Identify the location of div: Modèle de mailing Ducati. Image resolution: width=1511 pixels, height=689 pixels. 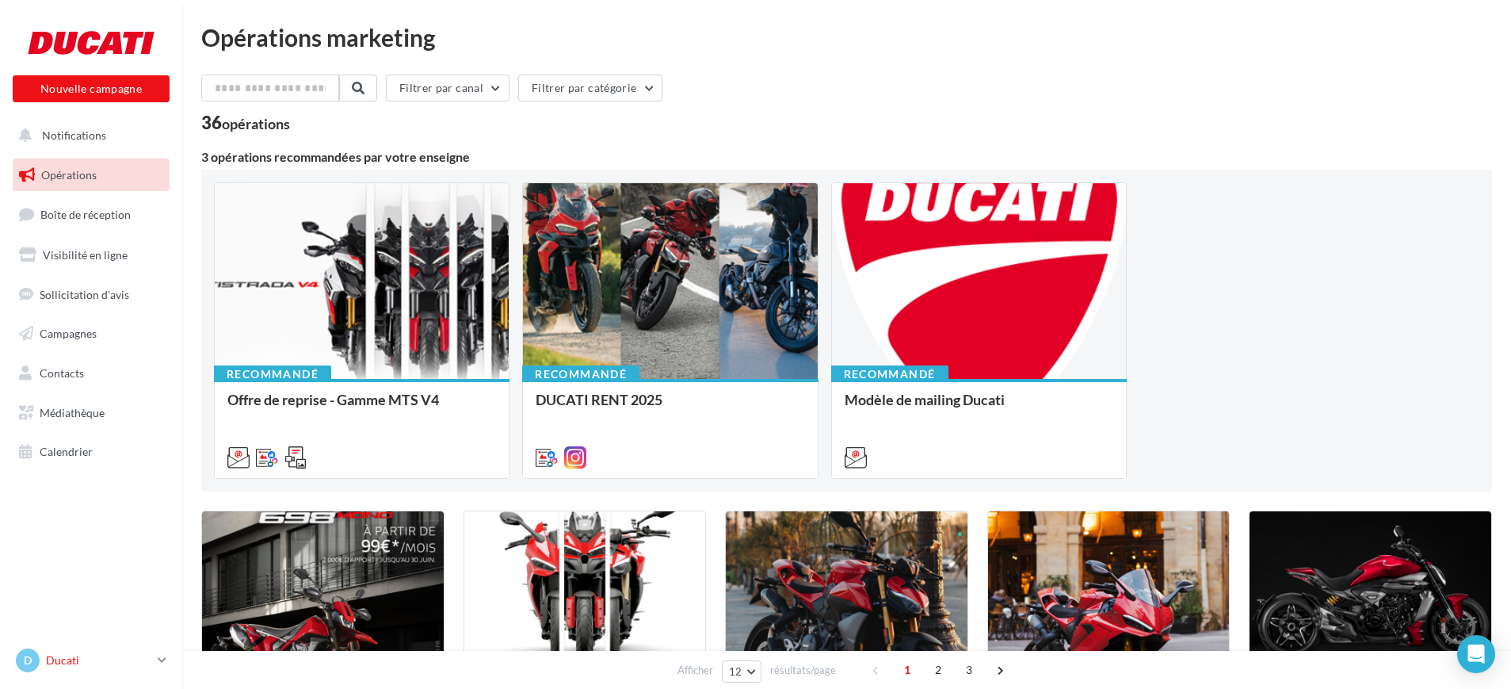
(979, 407).